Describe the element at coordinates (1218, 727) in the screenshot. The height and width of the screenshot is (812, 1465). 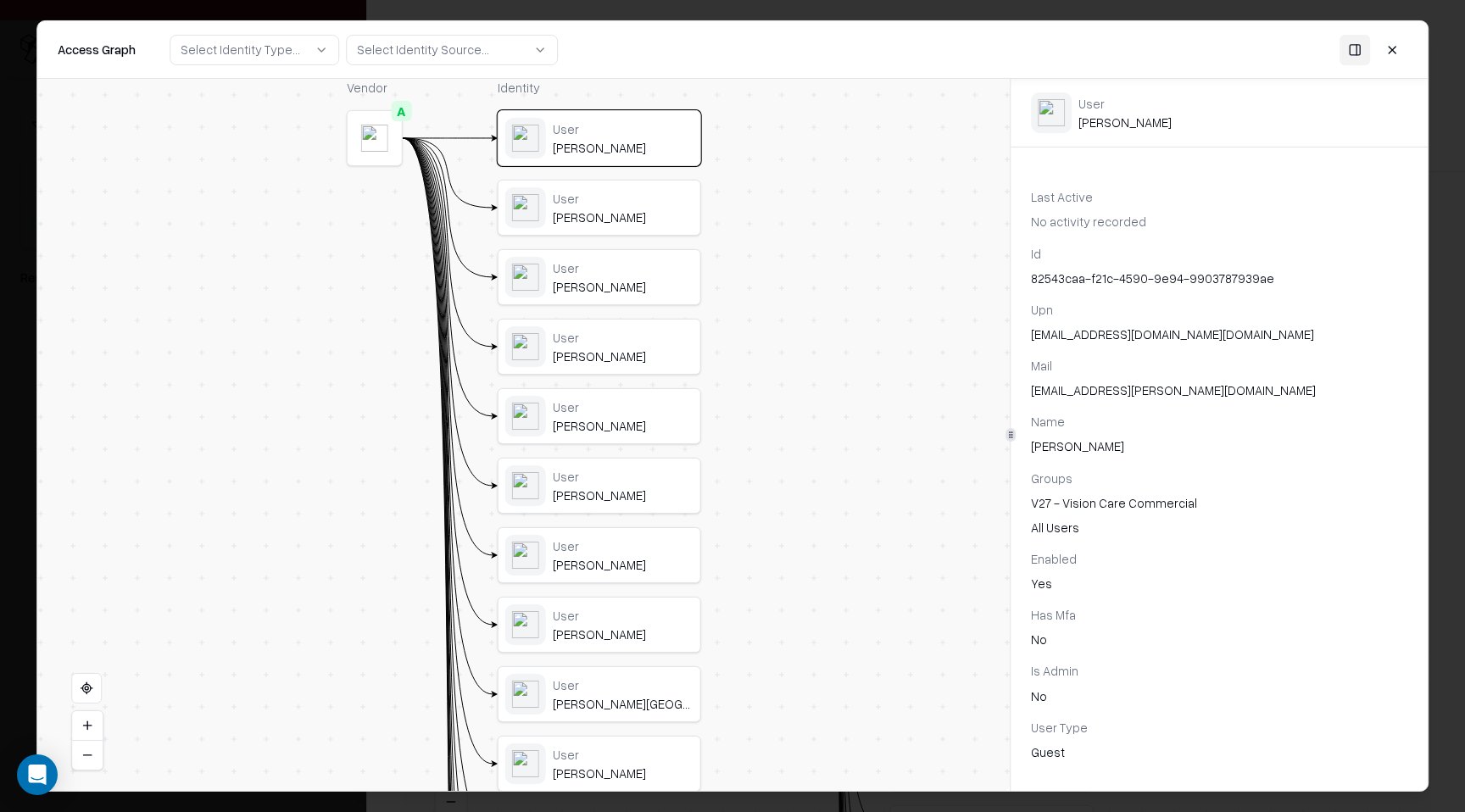
I see `div: User Type` at that location.